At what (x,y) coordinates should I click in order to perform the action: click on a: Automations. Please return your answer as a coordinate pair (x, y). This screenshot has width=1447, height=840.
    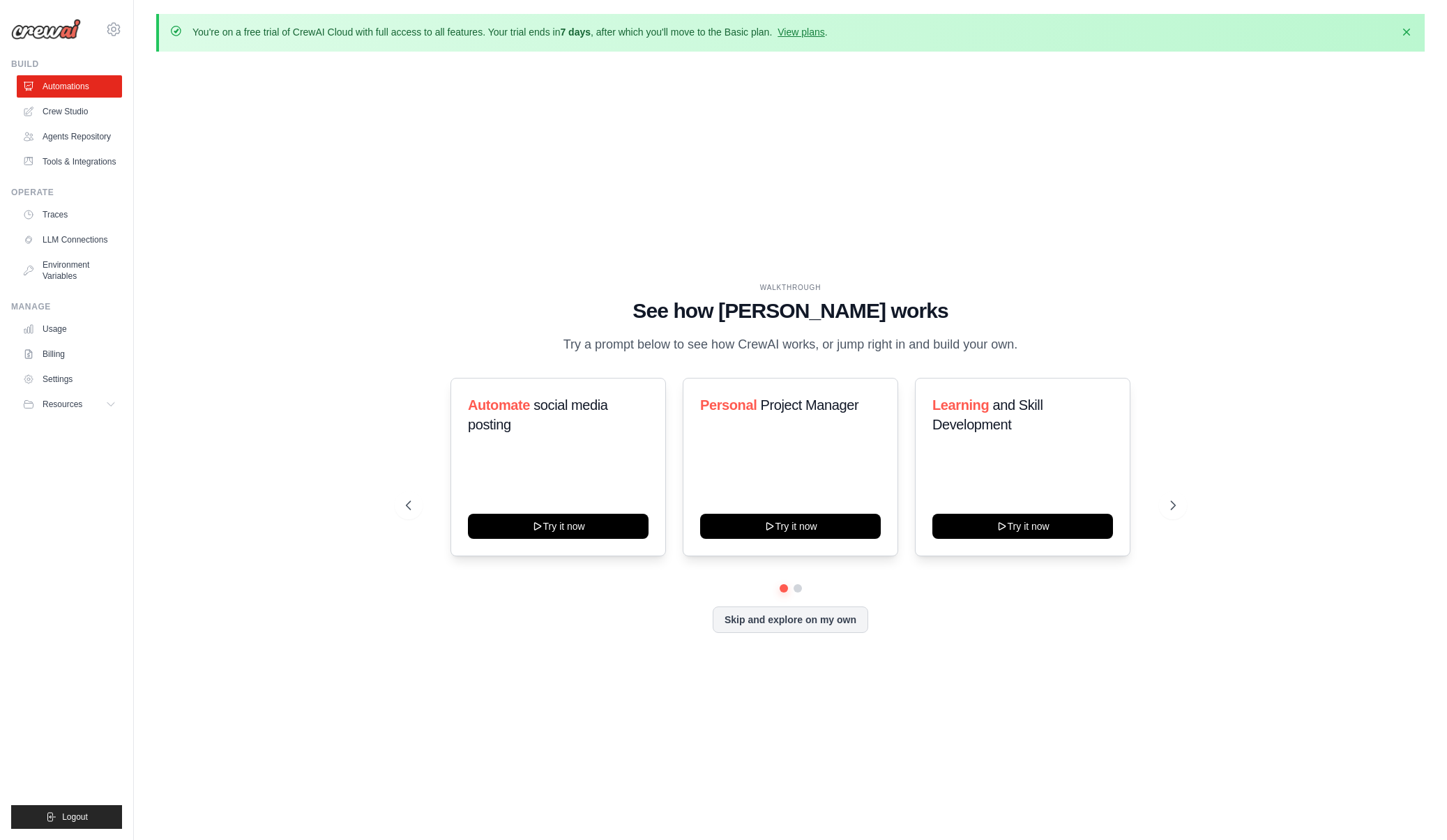
    Looking at the image, I should click on (69, 87).